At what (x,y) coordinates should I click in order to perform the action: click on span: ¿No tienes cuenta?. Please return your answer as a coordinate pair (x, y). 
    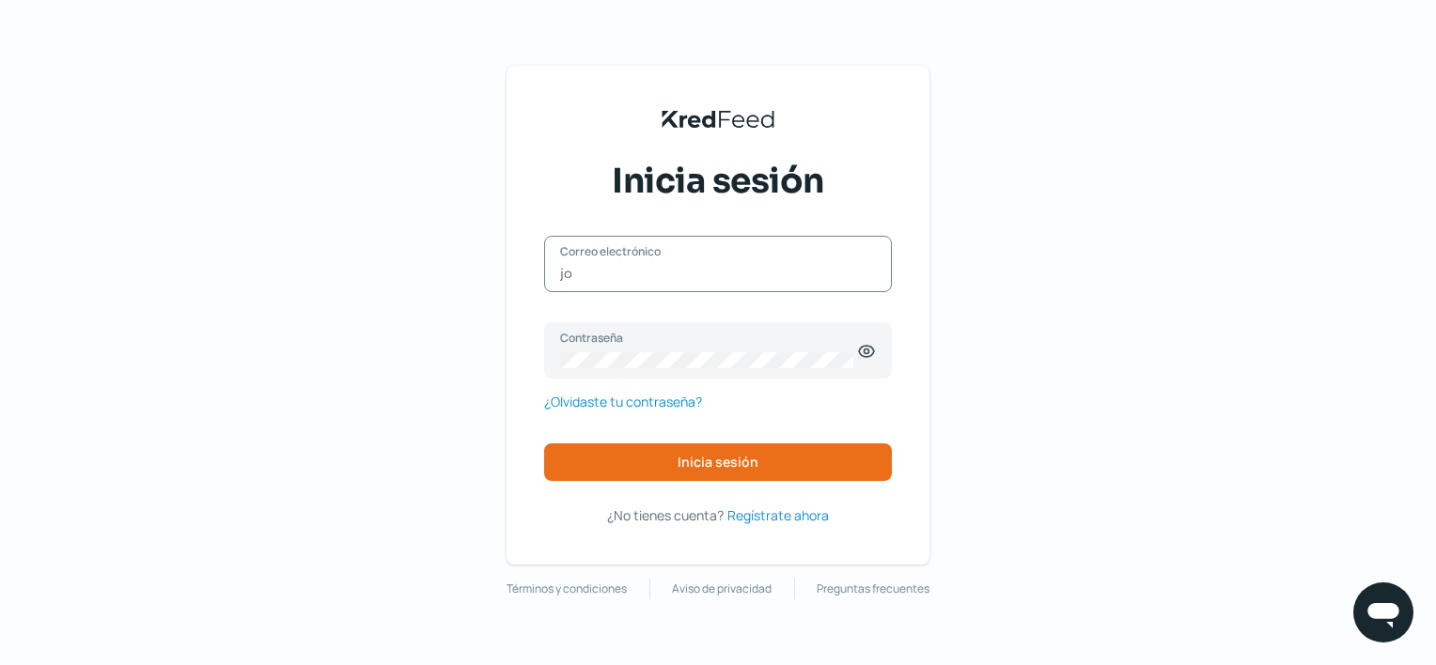
    Looking at the image, I should click on (665, 515).